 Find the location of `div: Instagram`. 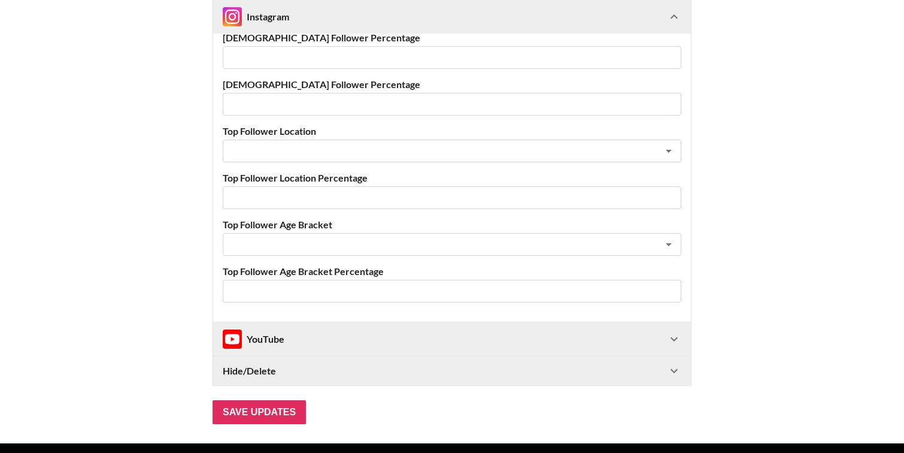

div: Instagram is located at coordinates (256, 17).